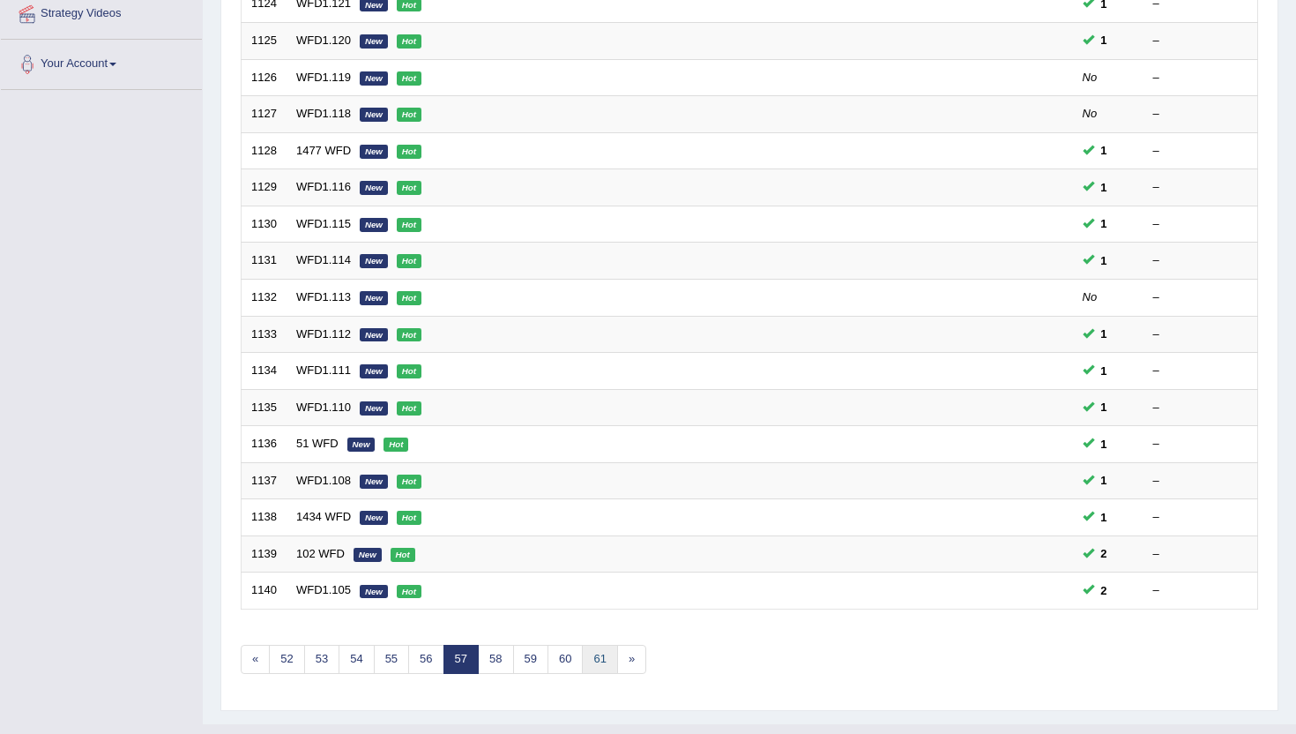 The width and height of the screenshot is (1296, 734). Describe the element at coordinates (356, 659) in the screenshot. I see `a: 54` at that location.